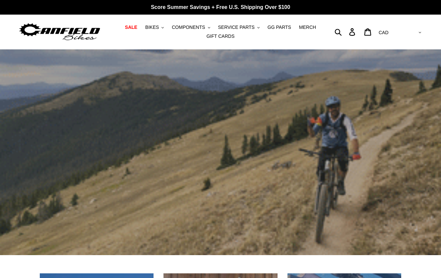  Describe the element at coordinates (238, 27) in the screenshot. I see `button: SERVICE PARTS` at that location.